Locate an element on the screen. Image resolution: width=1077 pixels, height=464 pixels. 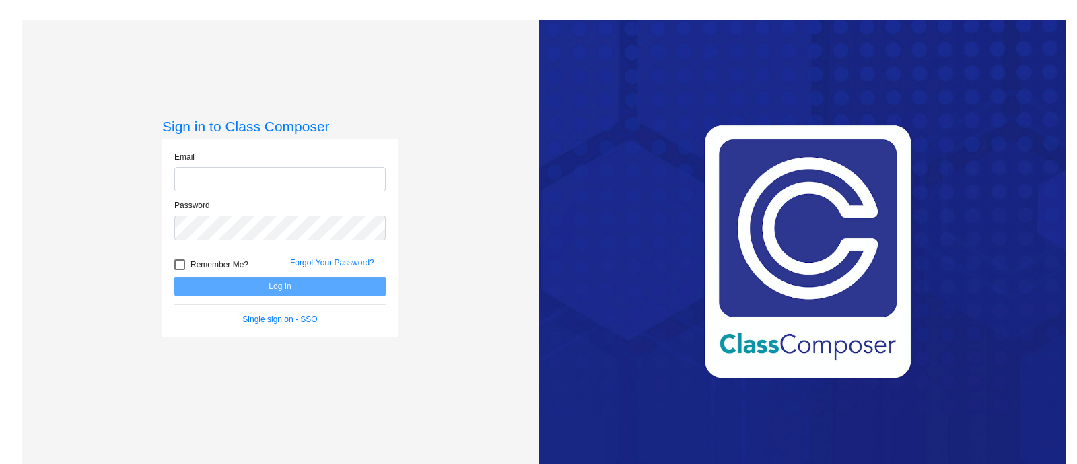
label: Password is located at coordinates (192, 205).